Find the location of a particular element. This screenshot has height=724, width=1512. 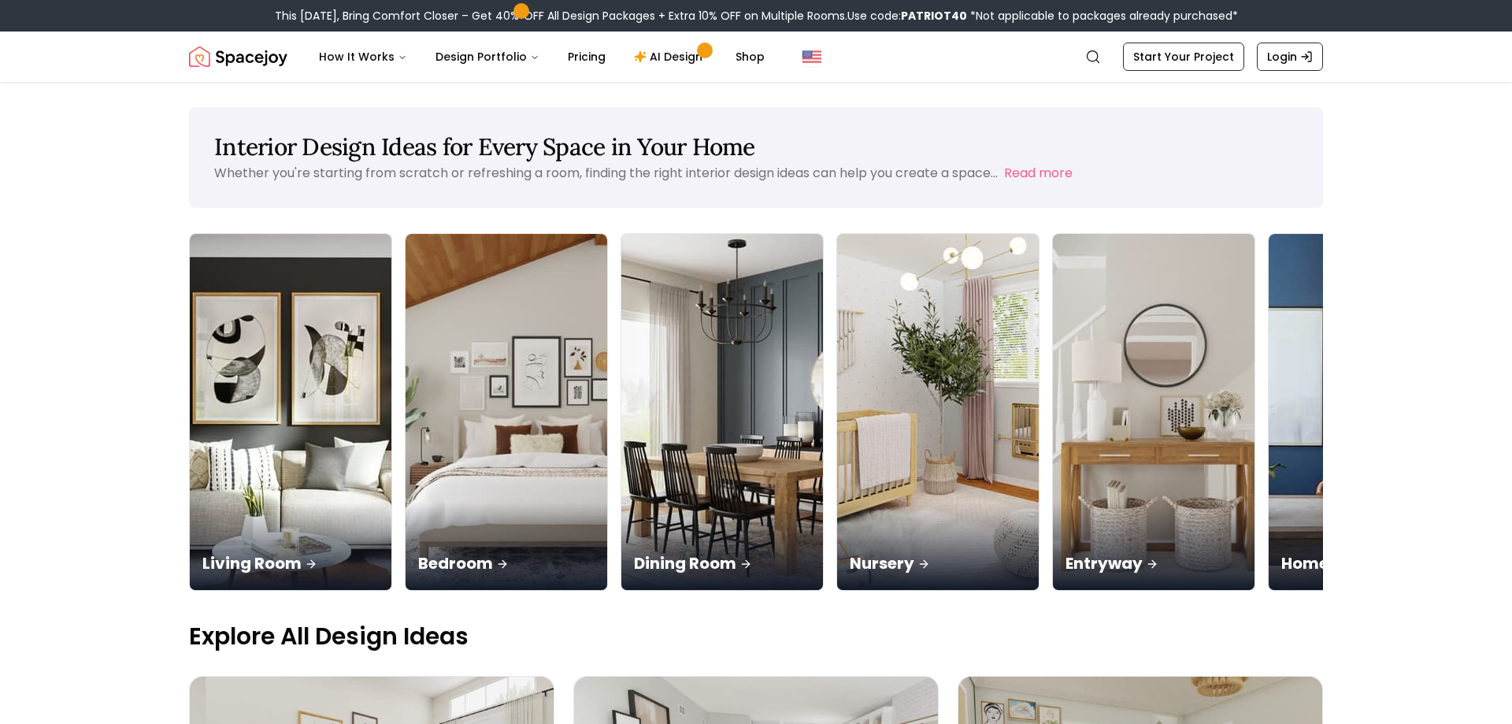

p: Dining Room is located at coordinates (722, 563).